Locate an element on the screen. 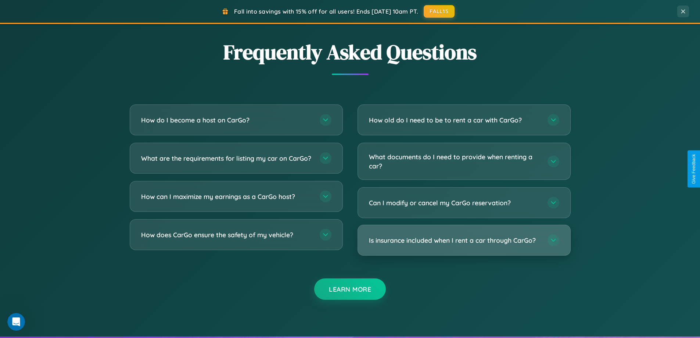 Image resolution: width=700 pixels, height=338 pixels. h3: What are the requirements for listing my car on CarGo? is located at coordinates (227, 158).